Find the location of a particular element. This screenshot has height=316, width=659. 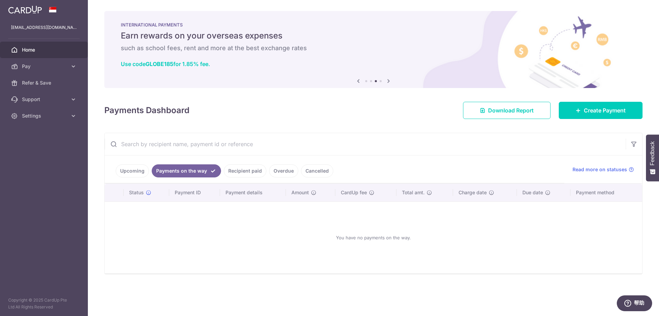

p: INTERNATIONAL PAYMENTS is located at coordinates (374, 25).